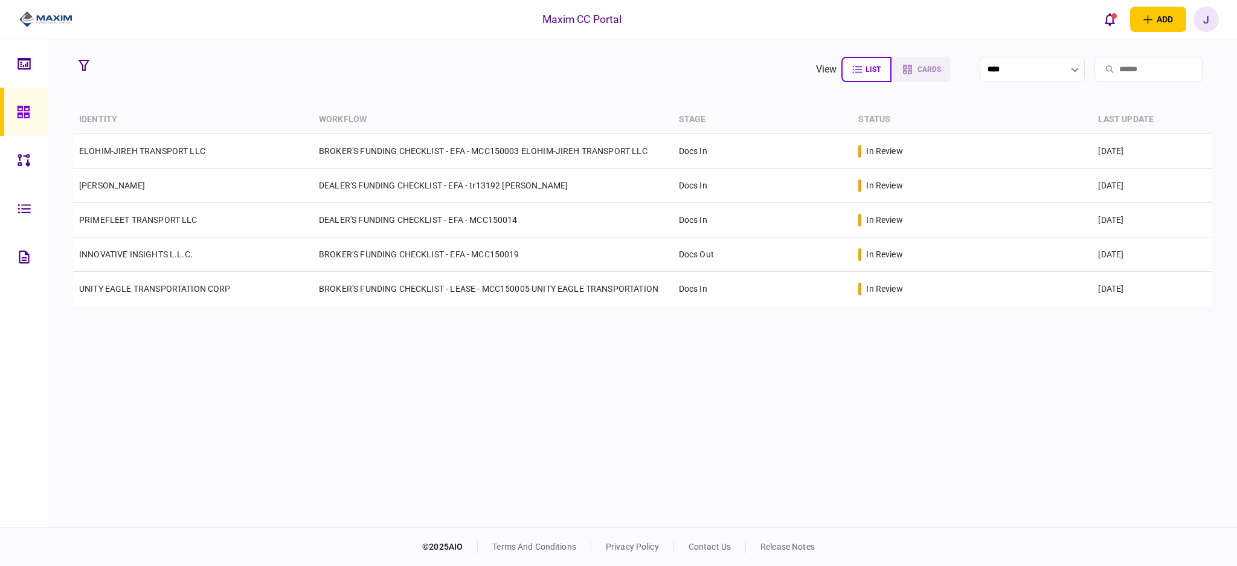 This screenshot has height=566, width=1237. I want to click on button: cards, so click(921, 69).